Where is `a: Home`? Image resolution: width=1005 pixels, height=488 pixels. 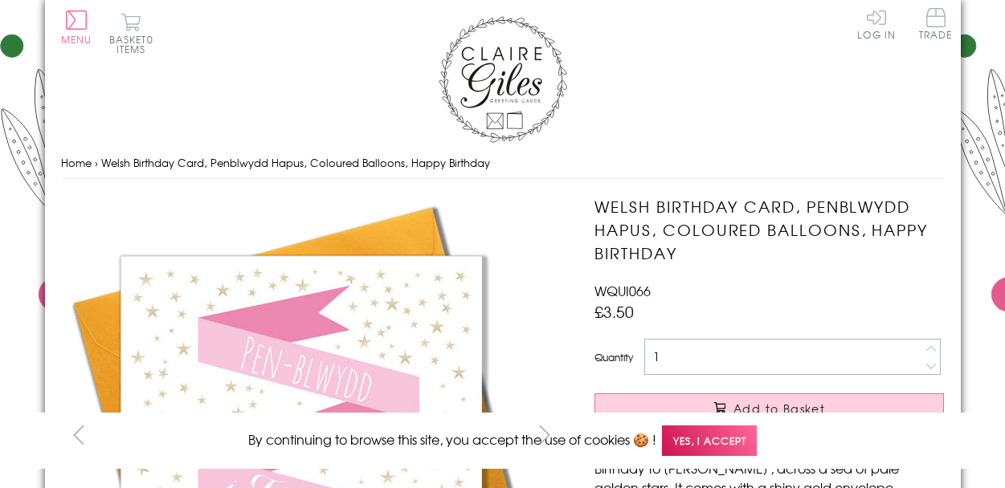
a: Home is located at coordinates (76, 162).